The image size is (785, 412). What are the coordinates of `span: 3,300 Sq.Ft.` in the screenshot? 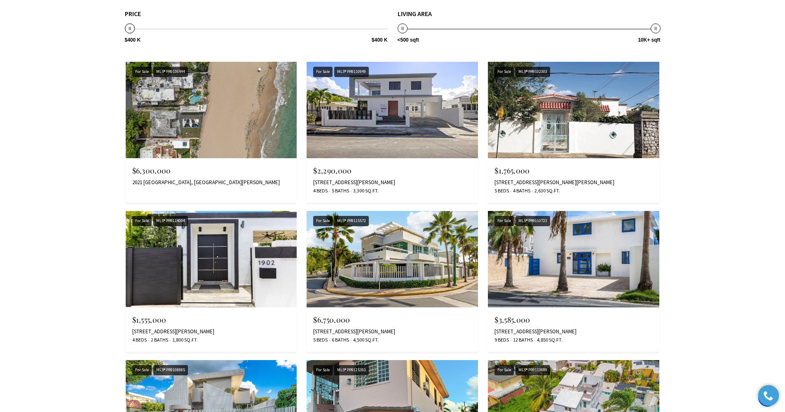 It's located at (365, 191).